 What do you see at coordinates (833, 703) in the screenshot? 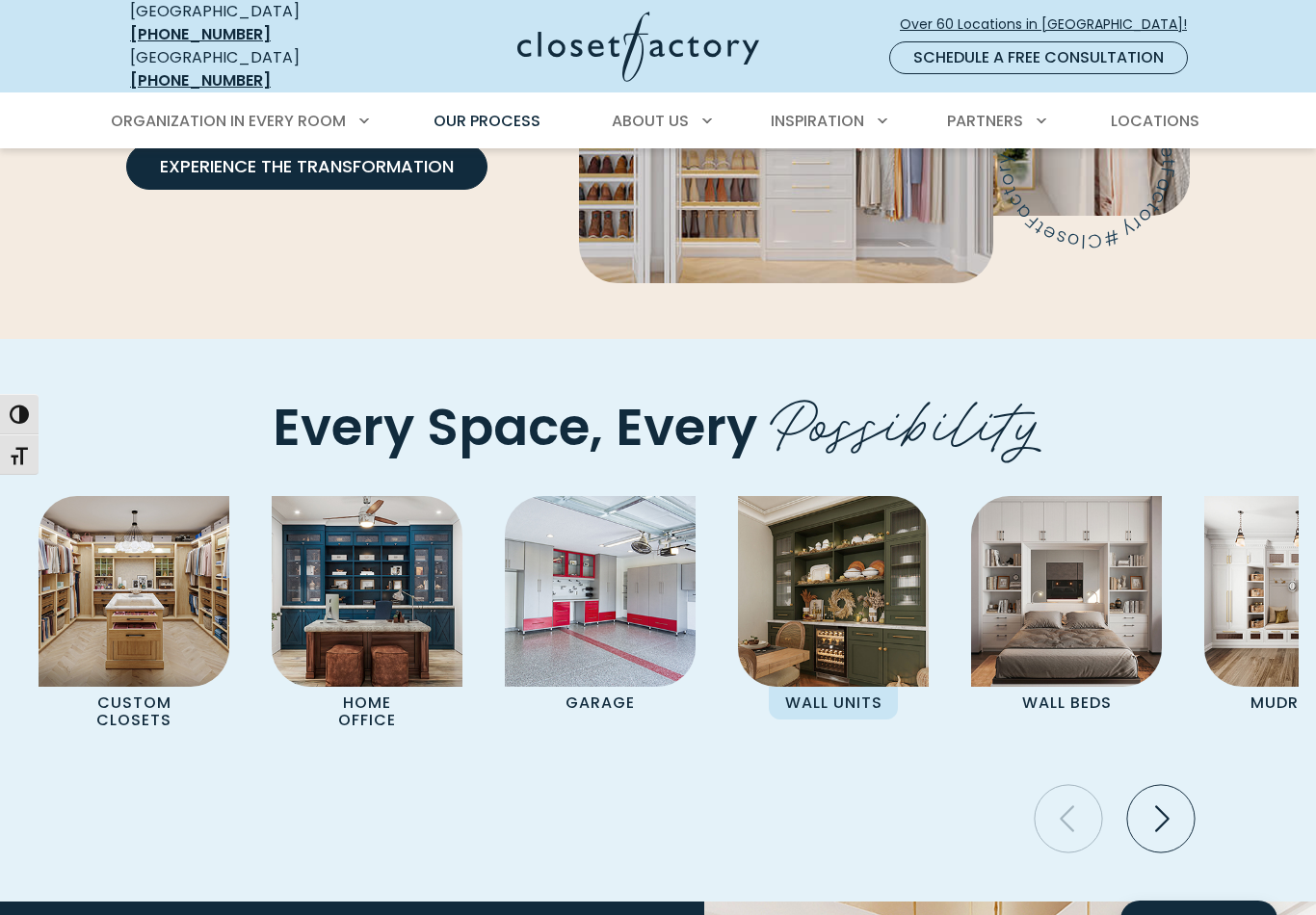
I see `p: Wall Units` at bounding box center [833, 703].